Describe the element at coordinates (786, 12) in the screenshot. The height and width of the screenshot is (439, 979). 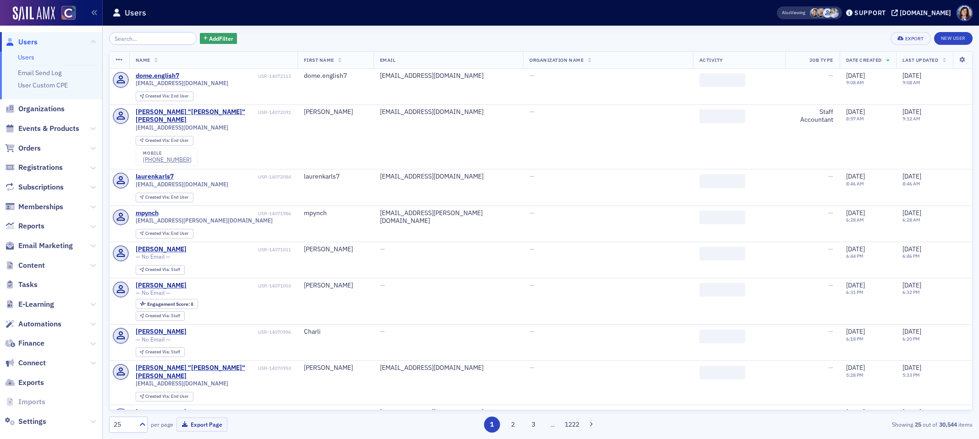
I see `div: Also` at that location.